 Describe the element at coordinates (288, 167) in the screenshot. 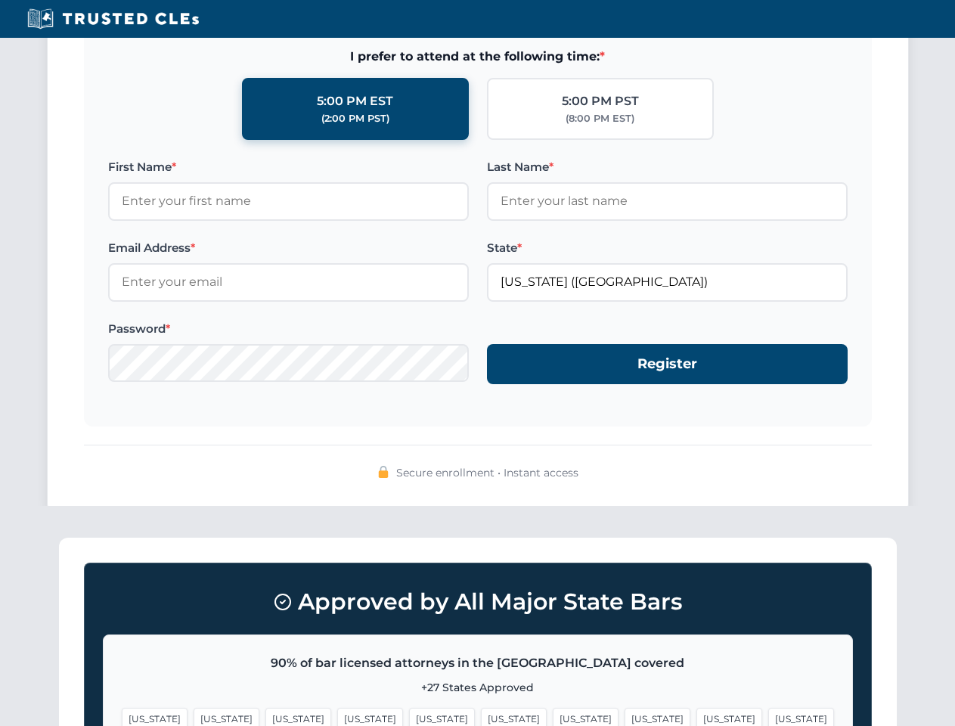

I see `label: First Name` at that location.